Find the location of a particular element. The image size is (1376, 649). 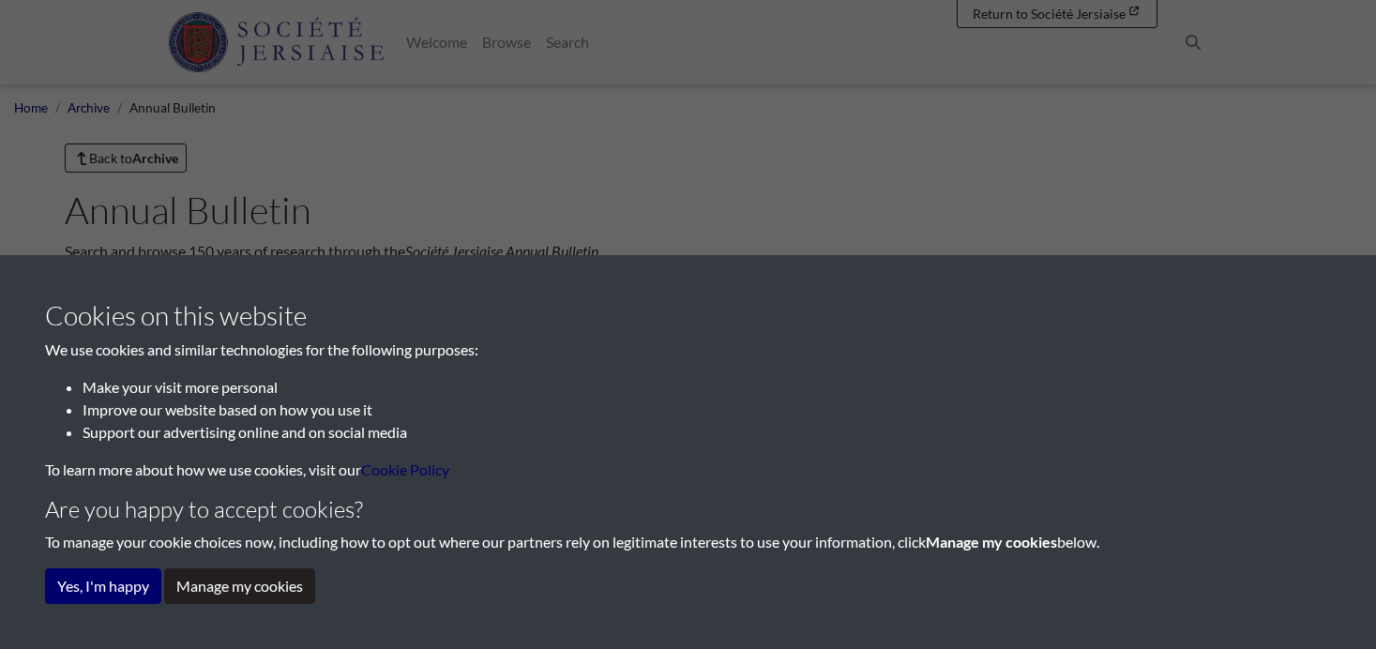

button: Manage my cookies is located at coordinates (239, 586).